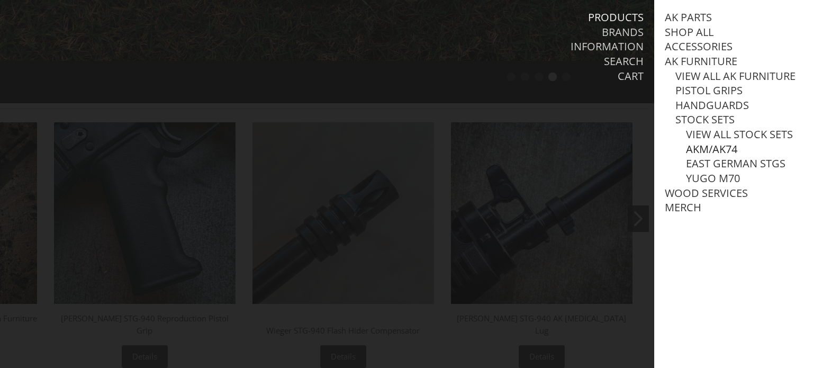 This screenshot has height=368, width=813. What do you see at coordinates (736, 76) in the screenshot?
I see `a: View all AK Furniture` at bounding box center [736, 76].